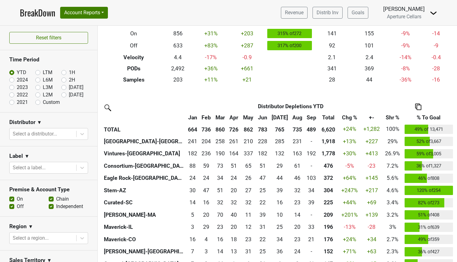 The image size is (457, 262). I want to click on th: 736, so click(206, 129).